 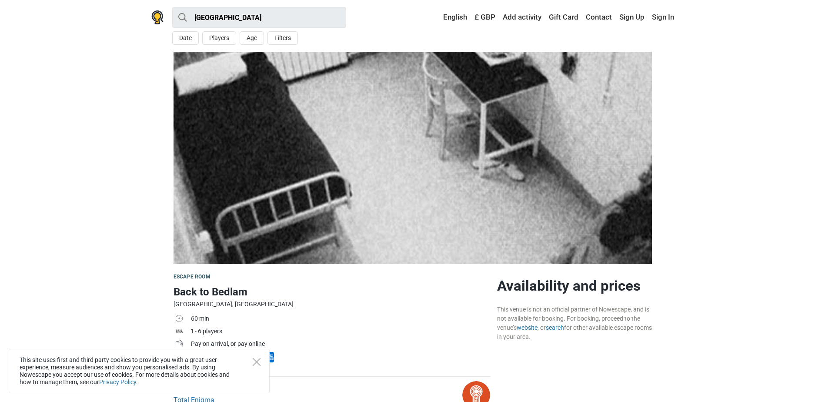 I want to click on a: Back to Bedlam photo 1, so click(x=413, y=158).